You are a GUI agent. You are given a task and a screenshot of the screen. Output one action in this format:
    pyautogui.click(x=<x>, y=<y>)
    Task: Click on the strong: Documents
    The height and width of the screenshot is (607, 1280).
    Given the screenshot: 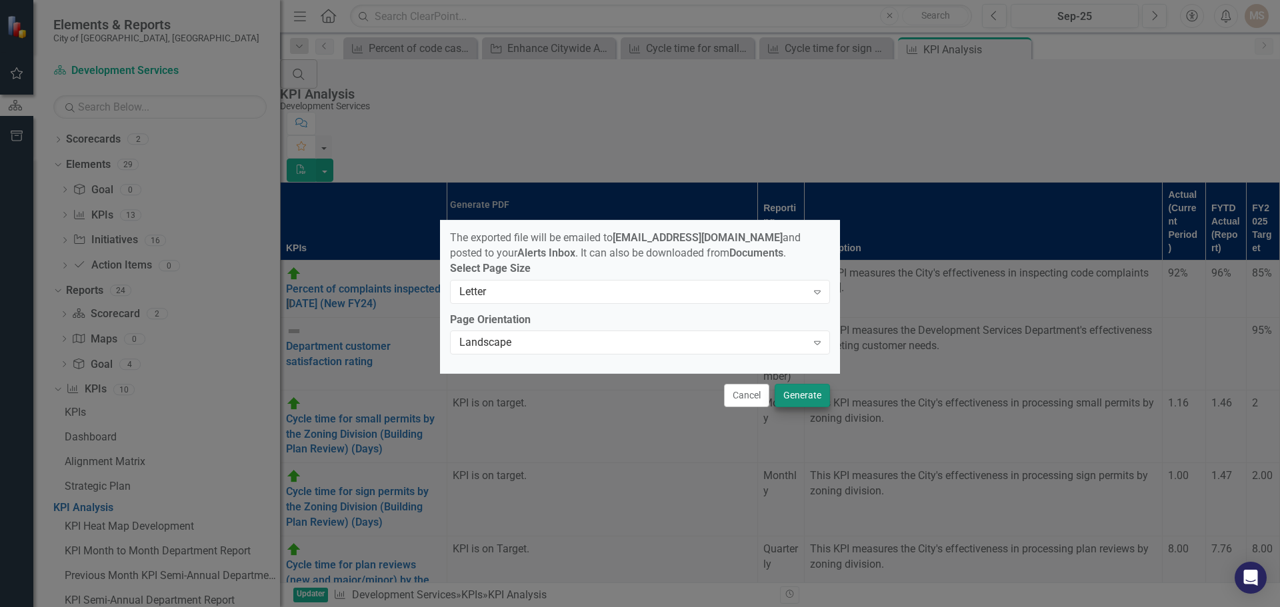 What is the action you would take?
    pyautogui.click(x=756, y=253)
    